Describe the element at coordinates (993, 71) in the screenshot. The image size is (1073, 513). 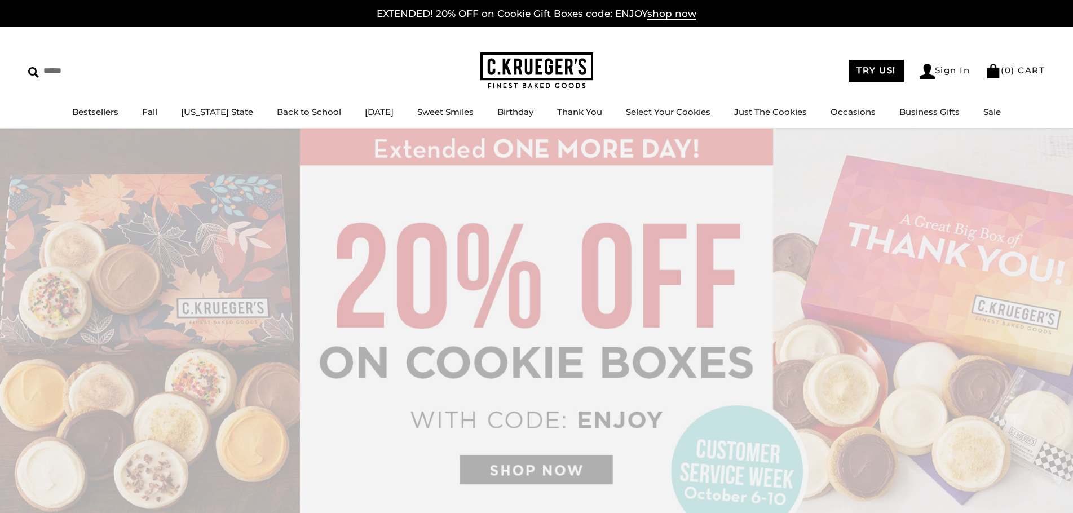
I see `img: Bag` at that location.